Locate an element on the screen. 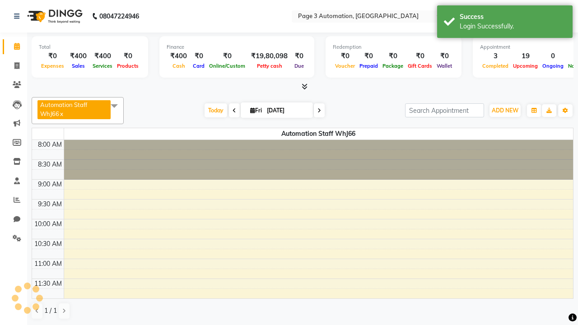 The height and width of the screenshot is (325, 578). span: Gift Cards is located at coordinates (420, 66).